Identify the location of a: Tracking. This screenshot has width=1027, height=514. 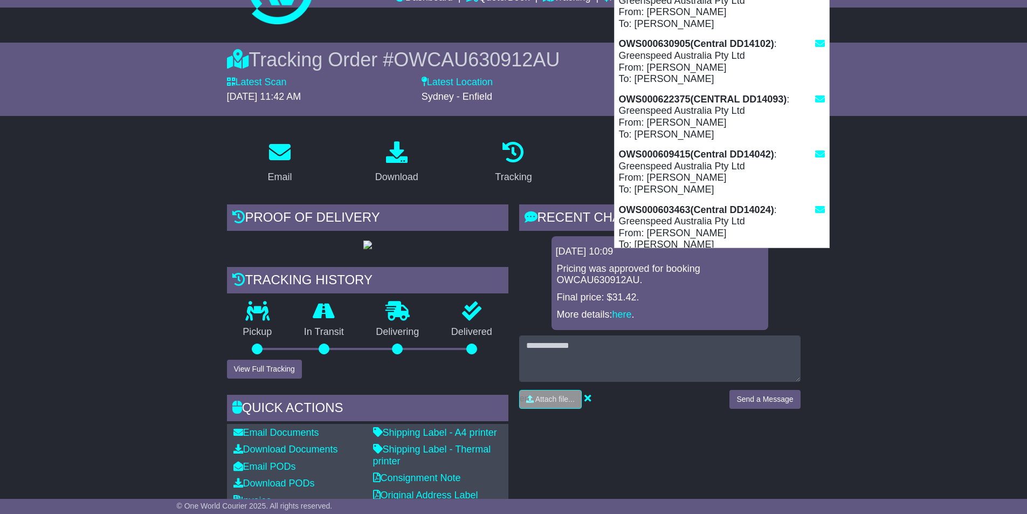
(513, 163).